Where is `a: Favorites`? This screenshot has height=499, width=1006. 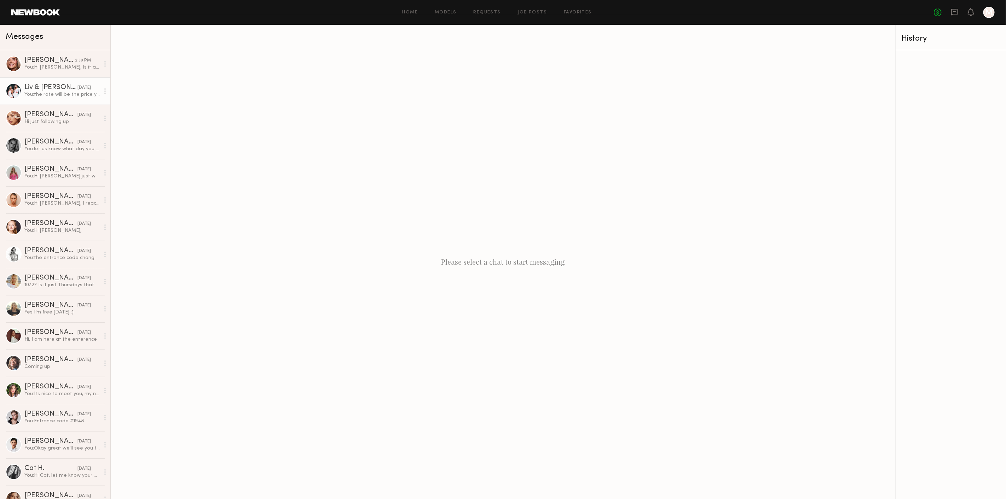 a: Favorites is located at coordinates (577, 12).